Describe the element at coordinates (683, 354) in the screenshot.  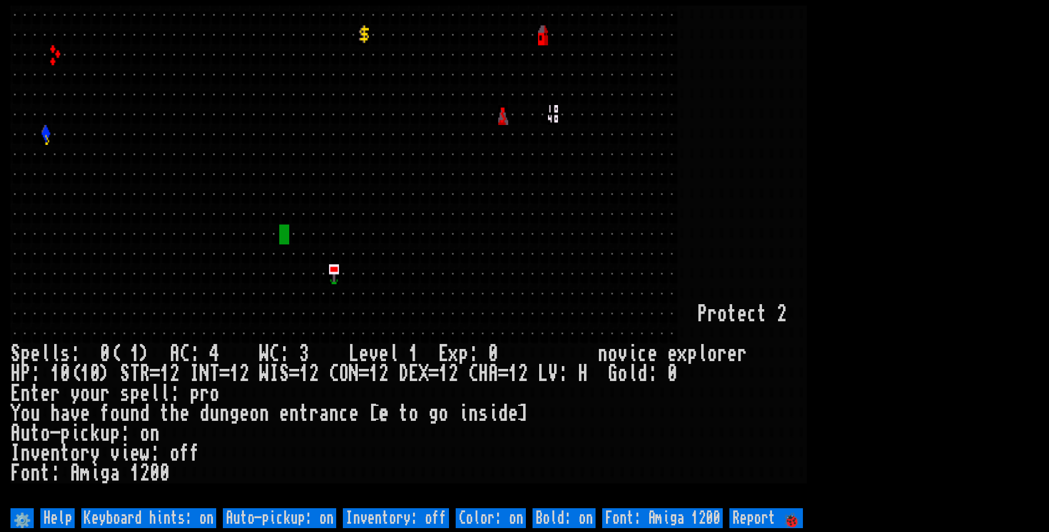
I see `div: x` at that location.